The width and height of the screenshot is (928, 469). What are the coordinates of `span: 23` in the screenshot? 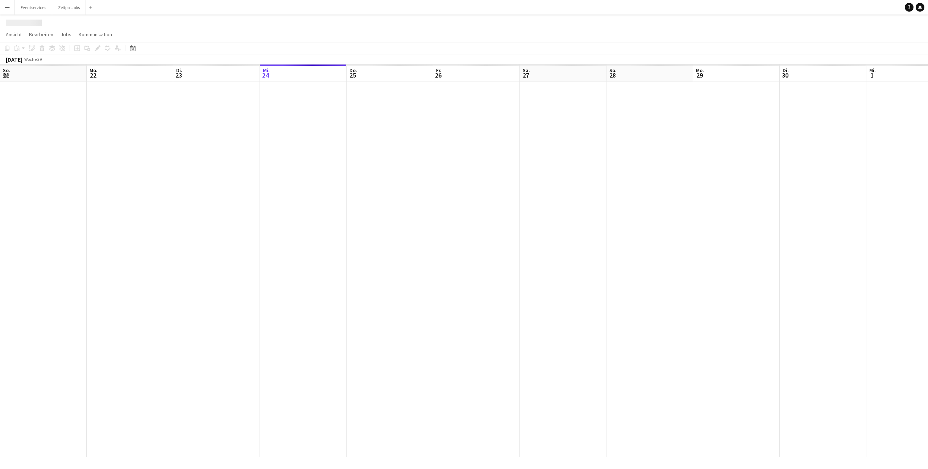 It's located at (179, 75).